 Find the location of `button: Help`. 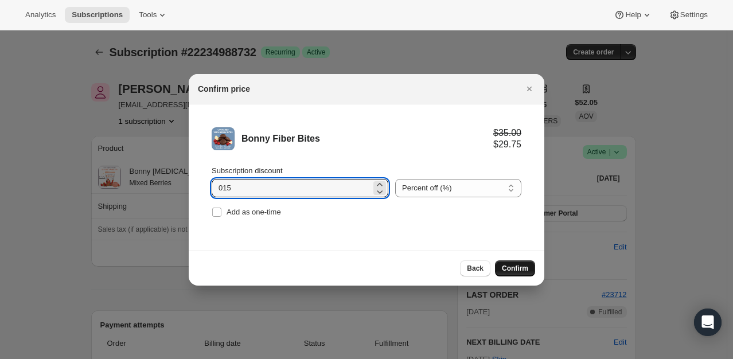

button: Help is located at coordinates (632, 15).